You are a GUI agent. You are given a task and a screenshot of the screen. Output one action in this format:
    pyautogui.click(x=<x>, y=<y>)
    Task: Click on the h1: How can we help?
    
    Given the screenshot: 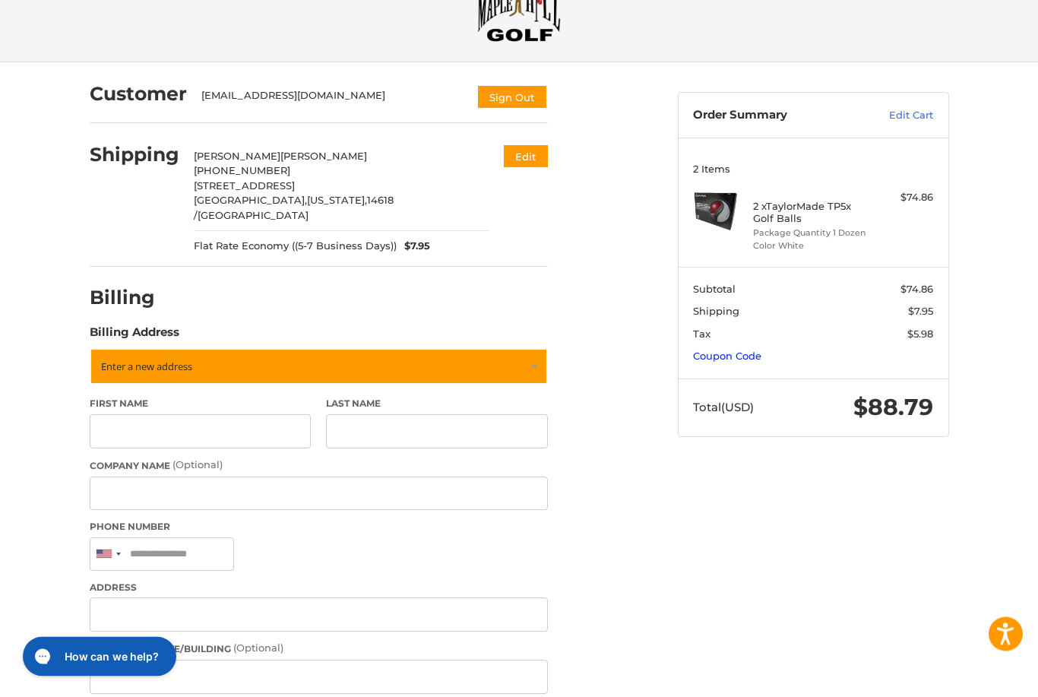 What is the action you would take?
    pyautogui.click(x=96, y=25)
    